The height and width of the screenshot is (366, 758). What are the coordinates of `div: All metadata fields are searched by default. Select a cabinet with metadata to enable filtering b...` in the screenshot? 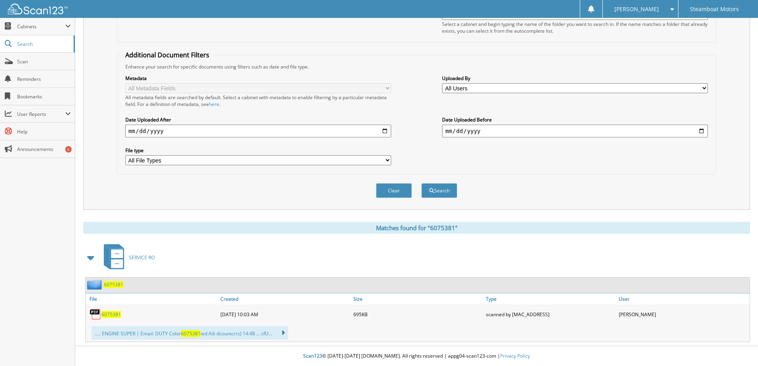 It's located at (258, 101).